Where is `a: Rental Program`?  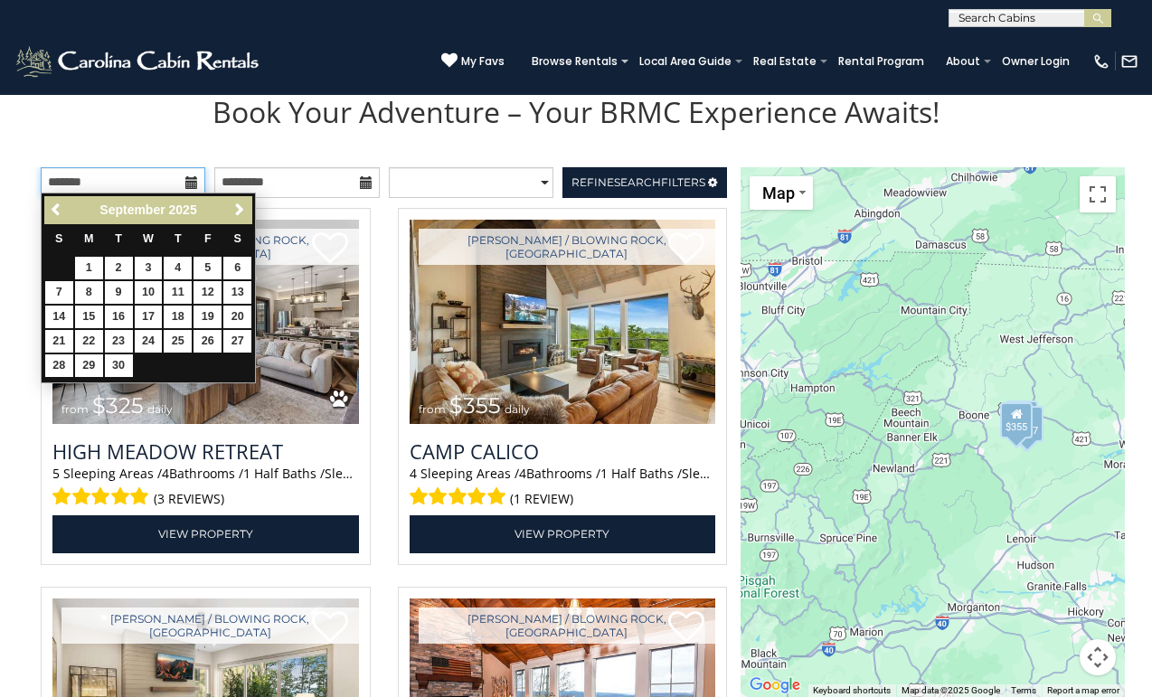 a: Rental Program is located at coordinates (881, 61).